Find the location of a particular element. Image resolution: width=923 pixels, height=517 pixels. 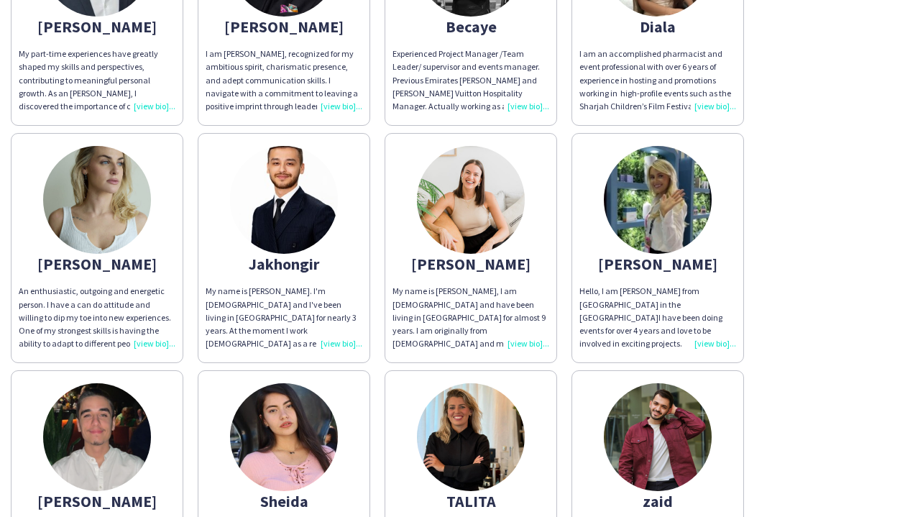

img: thumb-d55e8d53-97e0-4f6f-a461-fdf9805ba752.jpg is located at coordinates (471, 437).